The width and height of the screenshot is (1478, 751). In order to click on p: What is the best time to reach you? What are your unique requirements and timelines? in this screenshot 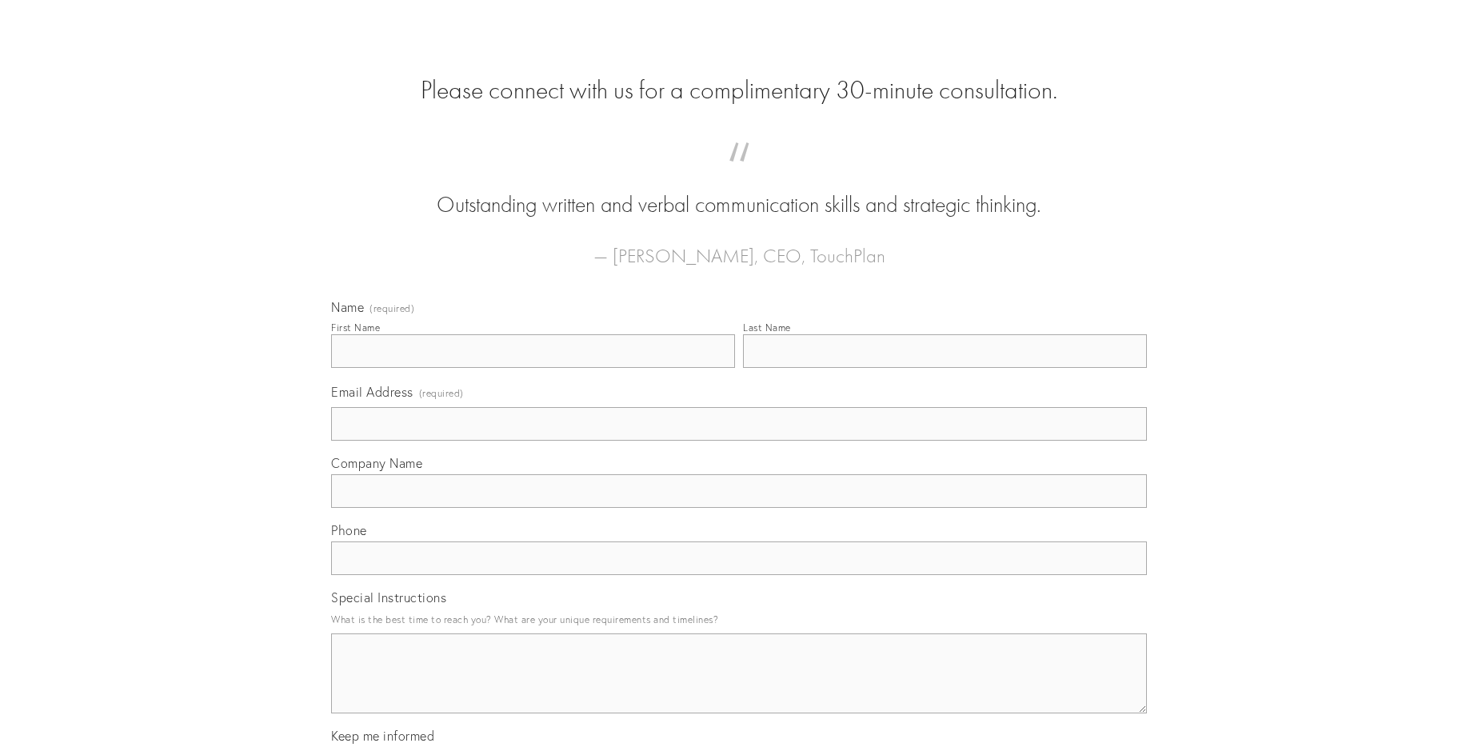, I will do `click(739, 619)`.